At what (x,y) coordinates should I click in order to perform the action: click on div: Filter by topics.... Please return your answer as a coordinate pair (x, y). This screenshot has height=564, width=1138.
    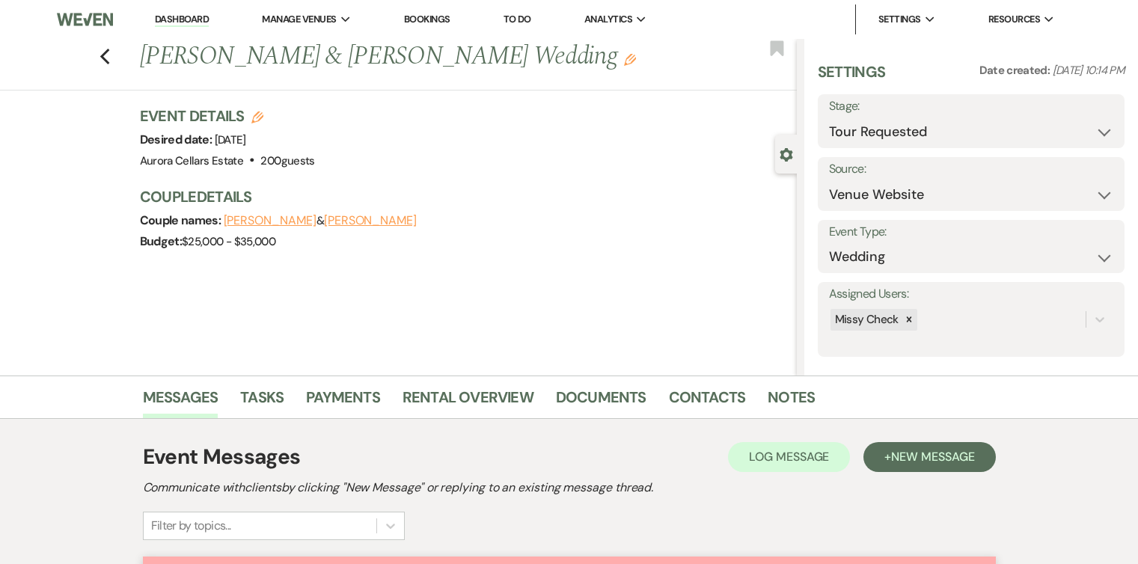
    Looking at the image, I should click on (191, 526).